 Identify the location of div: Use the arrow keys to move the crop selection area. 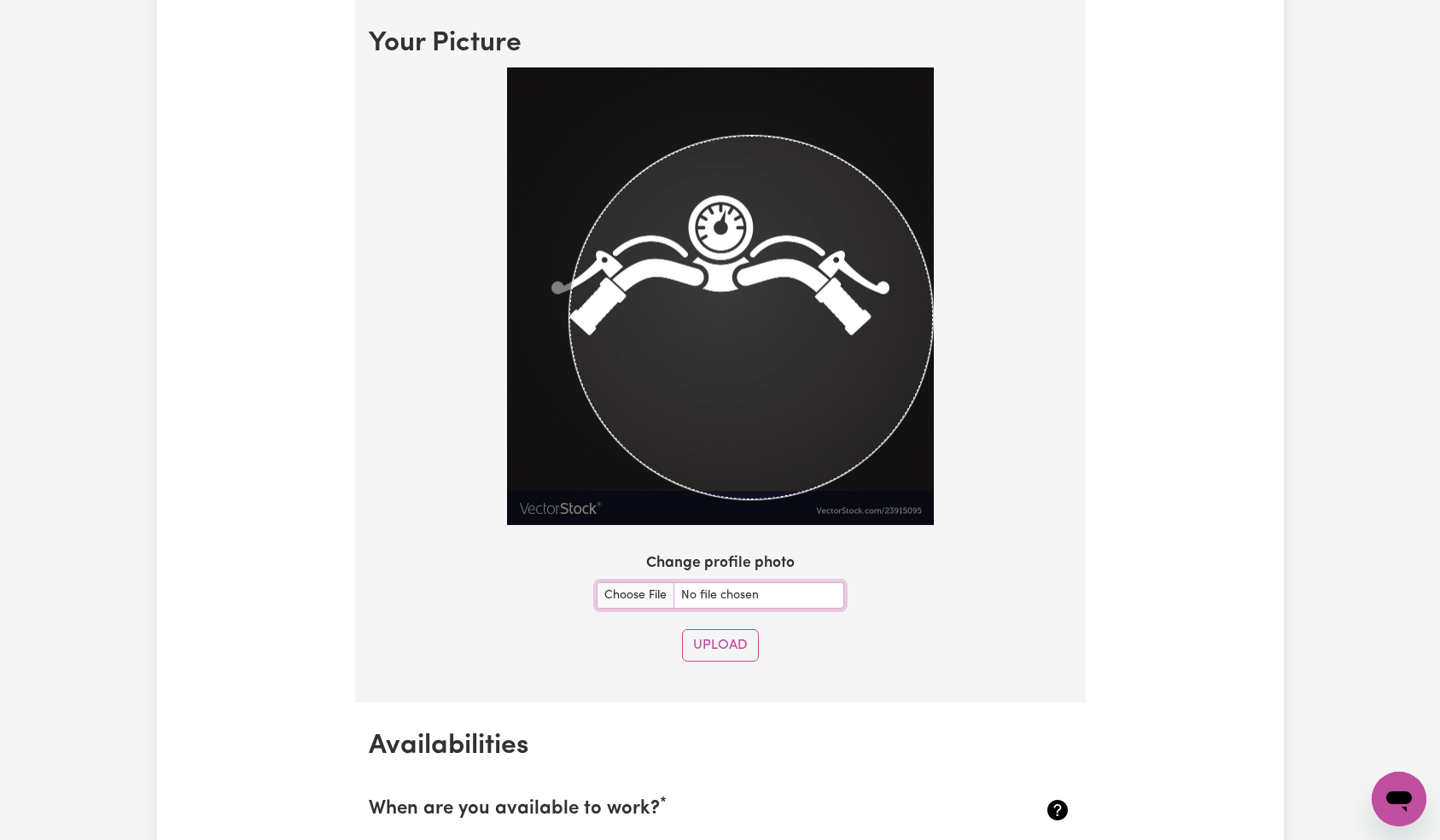
(751, 318).